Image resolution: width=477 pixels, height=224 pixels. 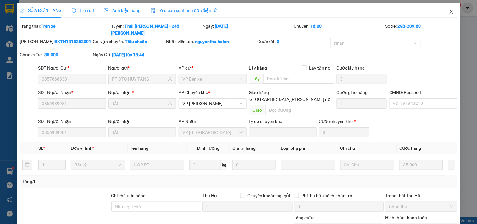 What do you see at coordinates (293, 42) in the screenshot?
I see `div: Cước rồi :` at bounding box center [293, 42].